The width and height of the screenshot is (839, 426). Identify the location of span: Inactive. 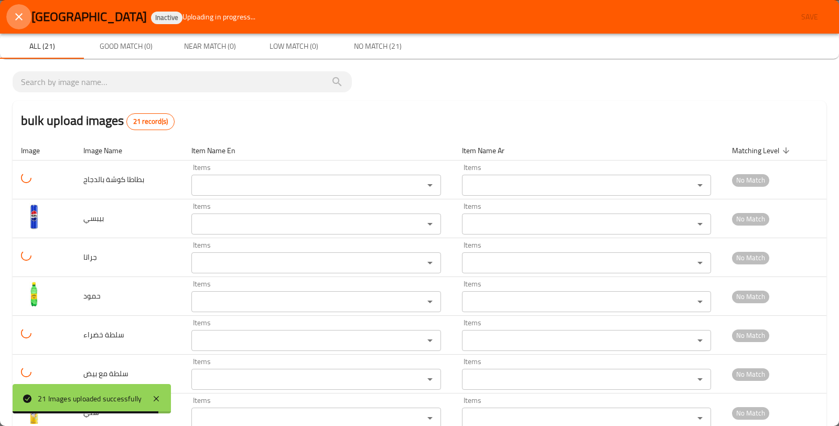
(167, 17).